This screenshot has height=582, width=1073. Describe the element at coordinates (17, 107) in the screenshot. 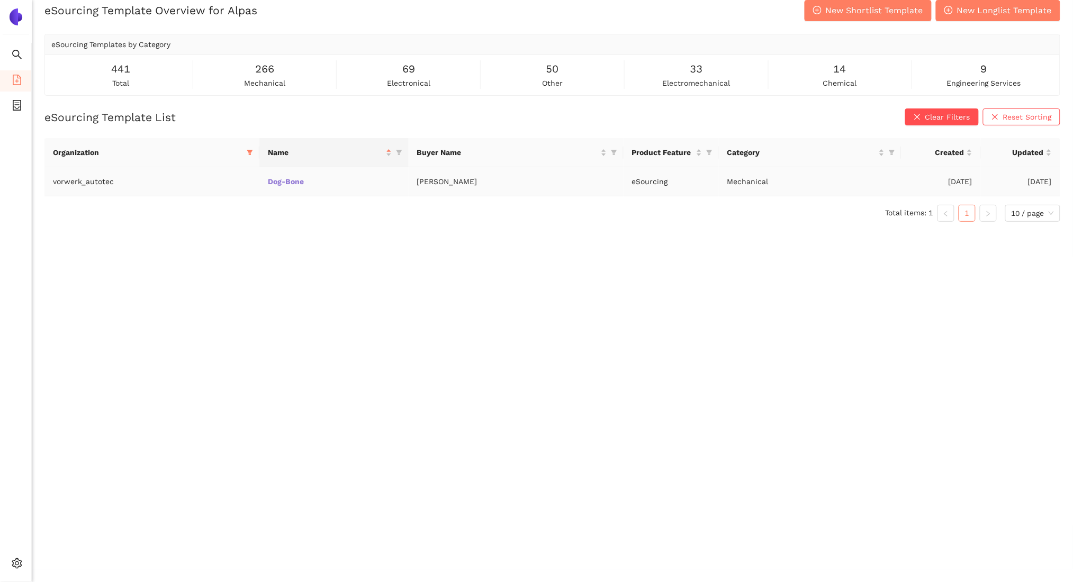

I see `span: container` at that location.